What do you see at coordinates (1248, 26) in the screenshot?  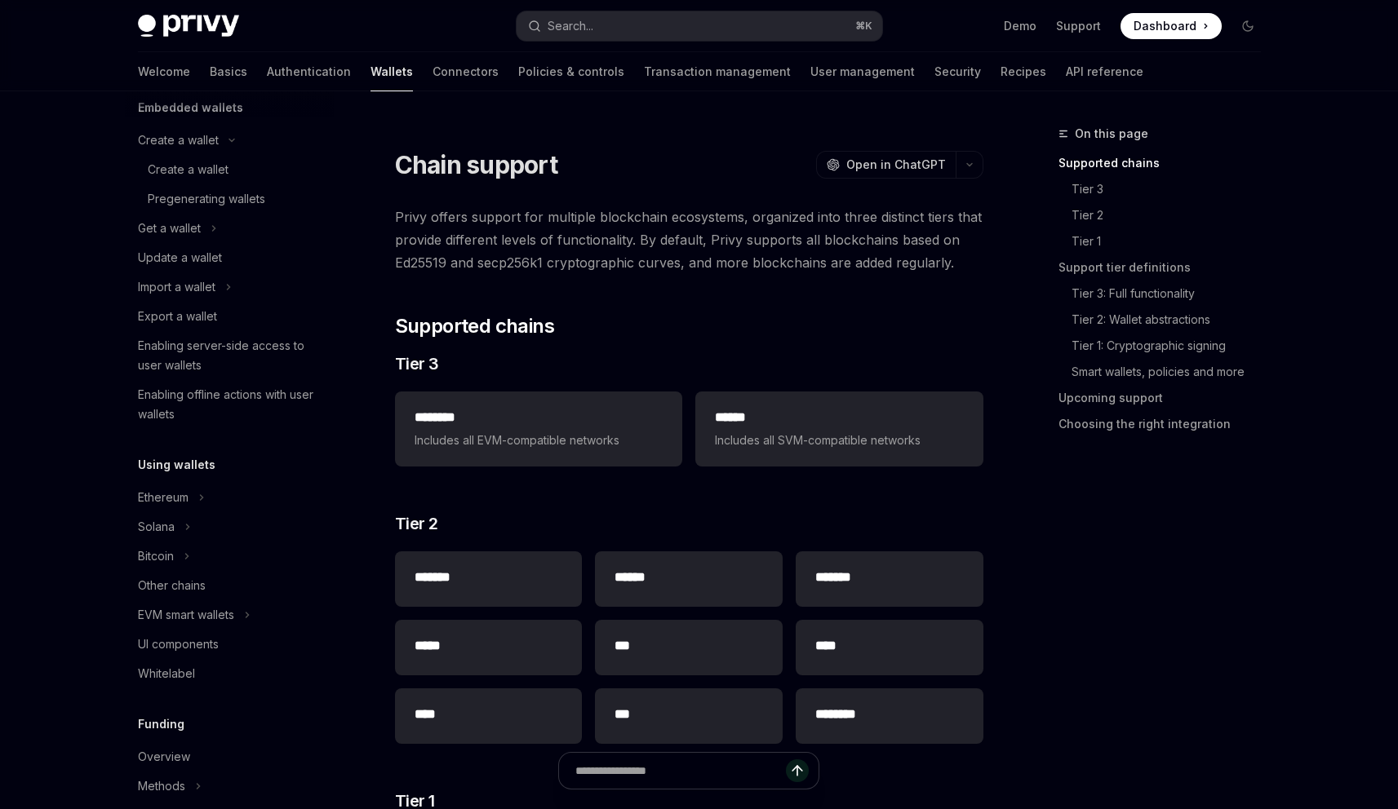 I see `button: Toggle dark mode` at bounding box center [1248, 26].